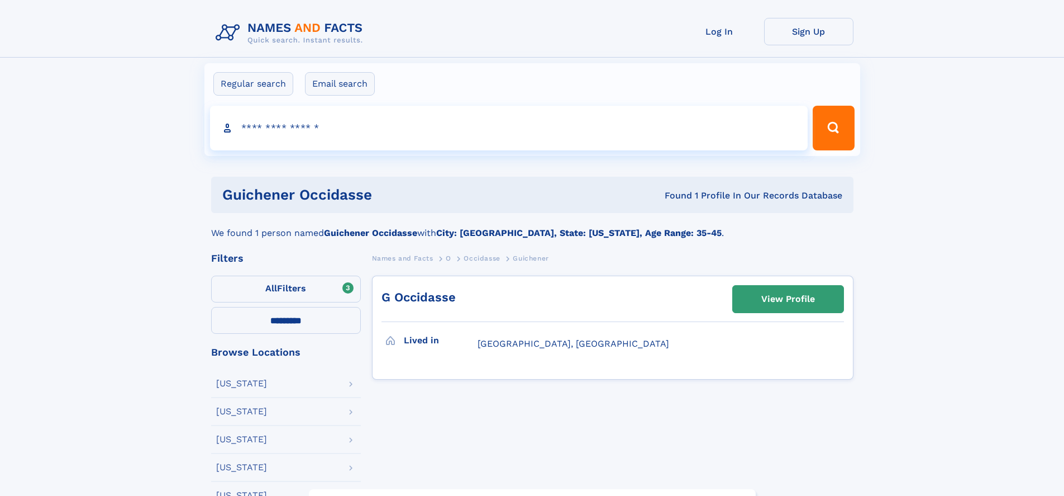  I want to click on a: Names and Facts, so click(403, 258).